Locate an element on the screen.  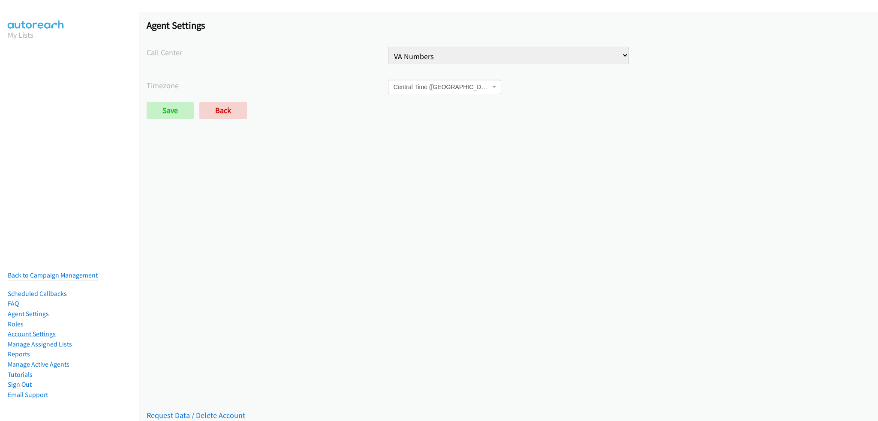
a: Sign Out is located at coordinates (20, 385).